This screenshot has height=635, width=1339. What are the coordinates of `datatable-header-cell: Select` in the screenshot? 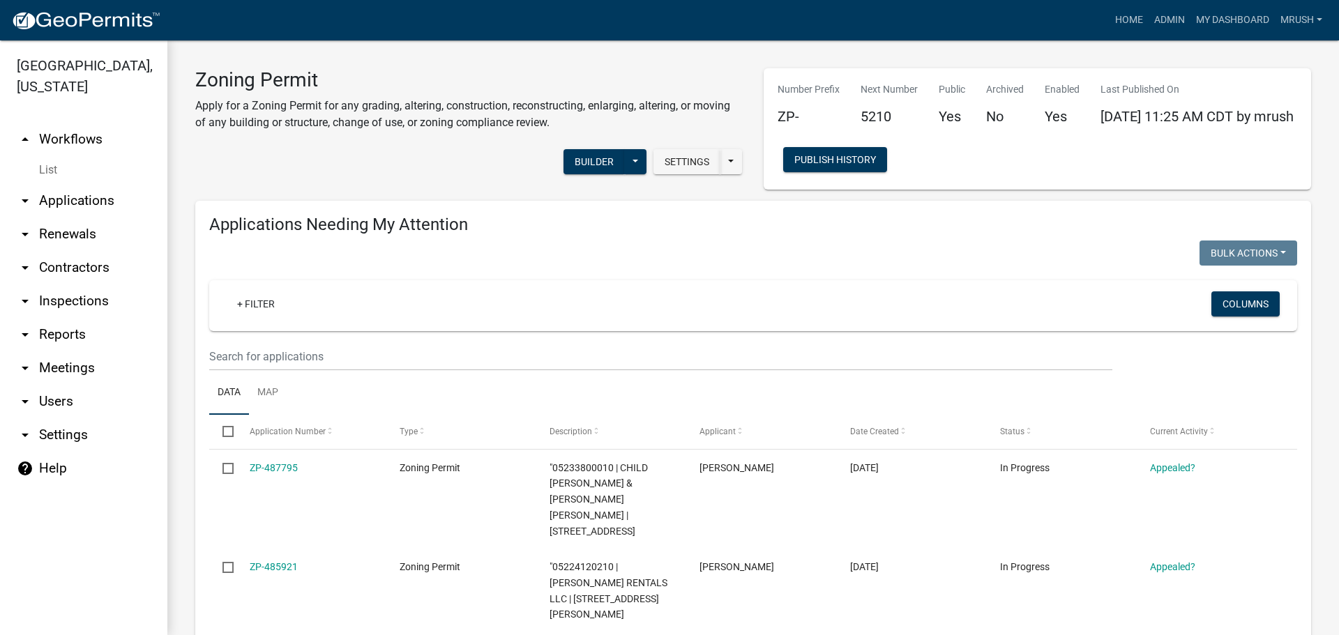 It's located at (223, 432).